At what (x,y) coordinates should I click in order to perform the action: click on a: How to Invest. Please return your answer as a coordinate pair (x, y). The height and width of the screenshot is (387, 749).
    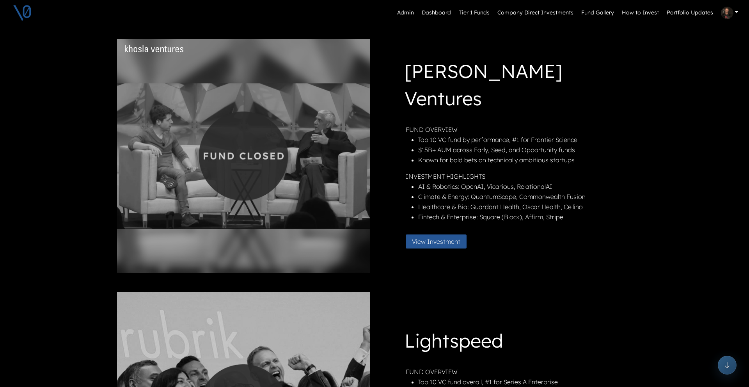
    Looking at the image, I should click on (640, 13).